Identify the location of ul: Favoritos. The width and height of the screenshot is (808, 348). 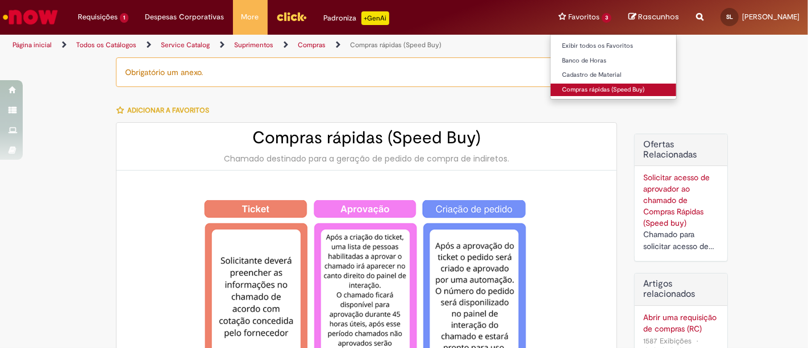
(613, 66).